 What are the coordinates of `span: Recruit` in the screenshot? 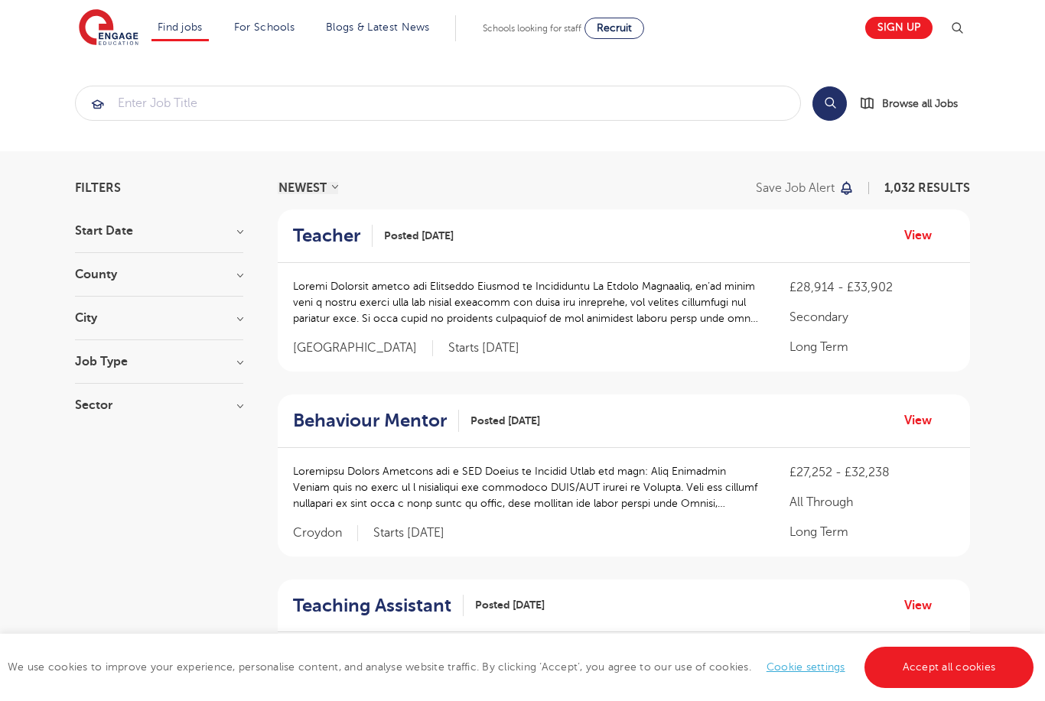 It's located at (614, 28).